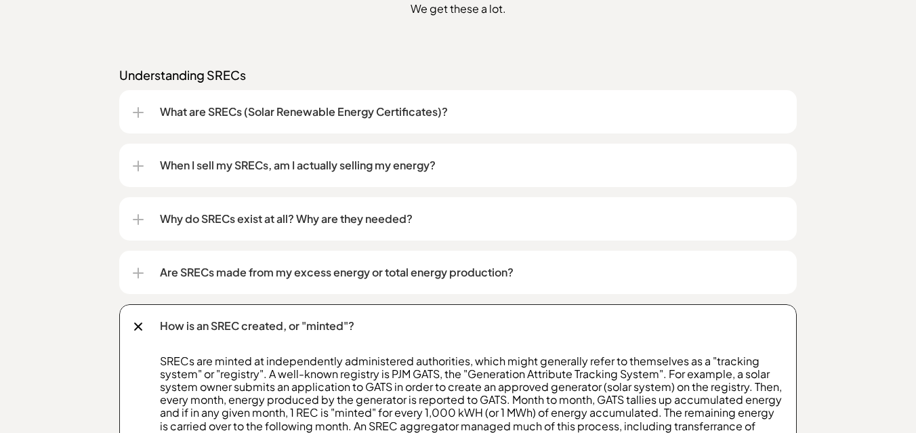 This screenshot has width=916, height=433. What do you see at coordinates (471, 165) in the screenshot?
I see `p: When I sell my SRECs, am I actually selling my energy?` at bounding box center [471, 165].